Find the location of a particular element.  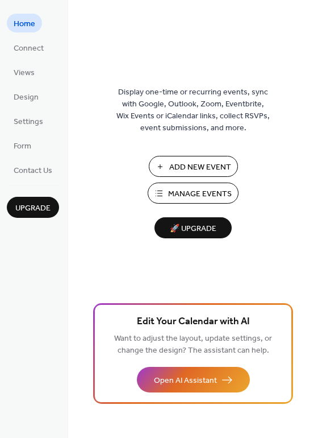

a: Settings is located at coordinates (28, 120).